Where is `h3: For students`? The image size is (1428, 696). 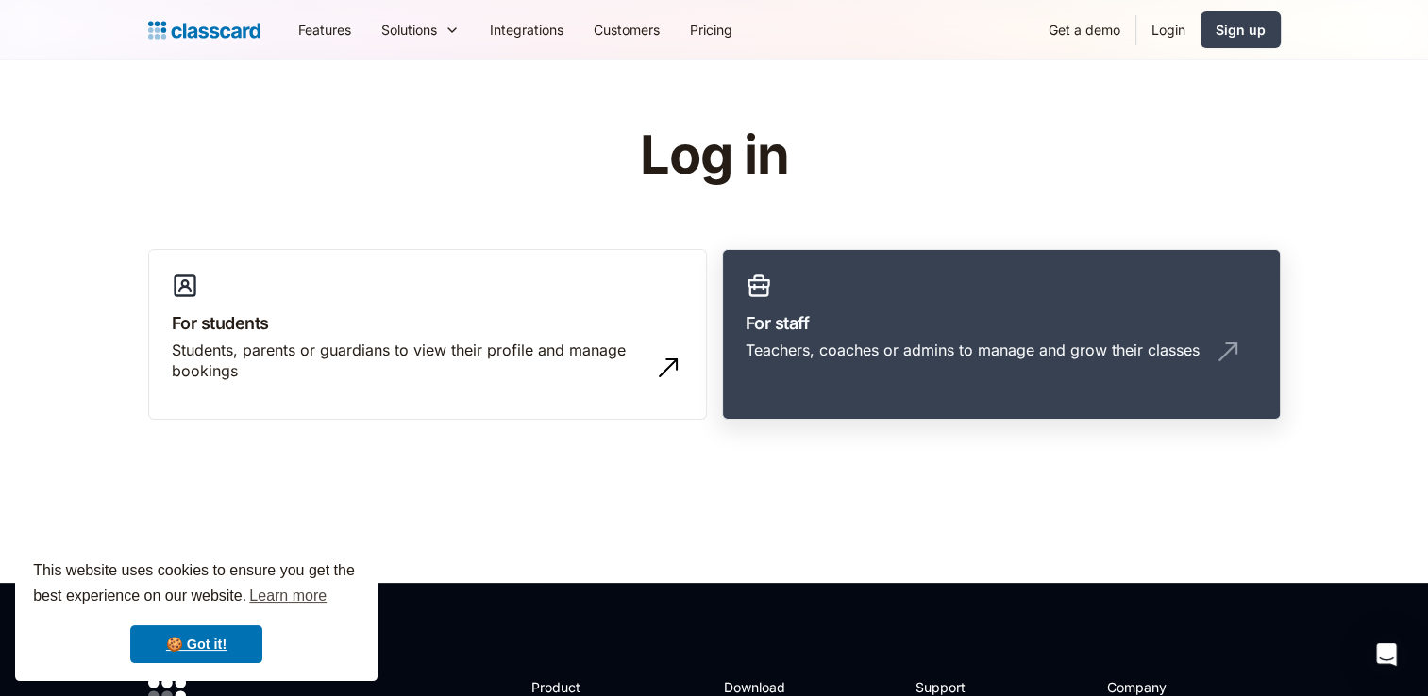 h3: For students is located at coordinates (427, 323).